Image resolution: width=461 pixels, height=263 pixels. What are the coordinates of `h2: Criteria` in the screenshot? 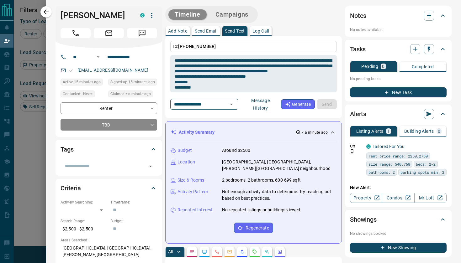 It's located at (71, 188).